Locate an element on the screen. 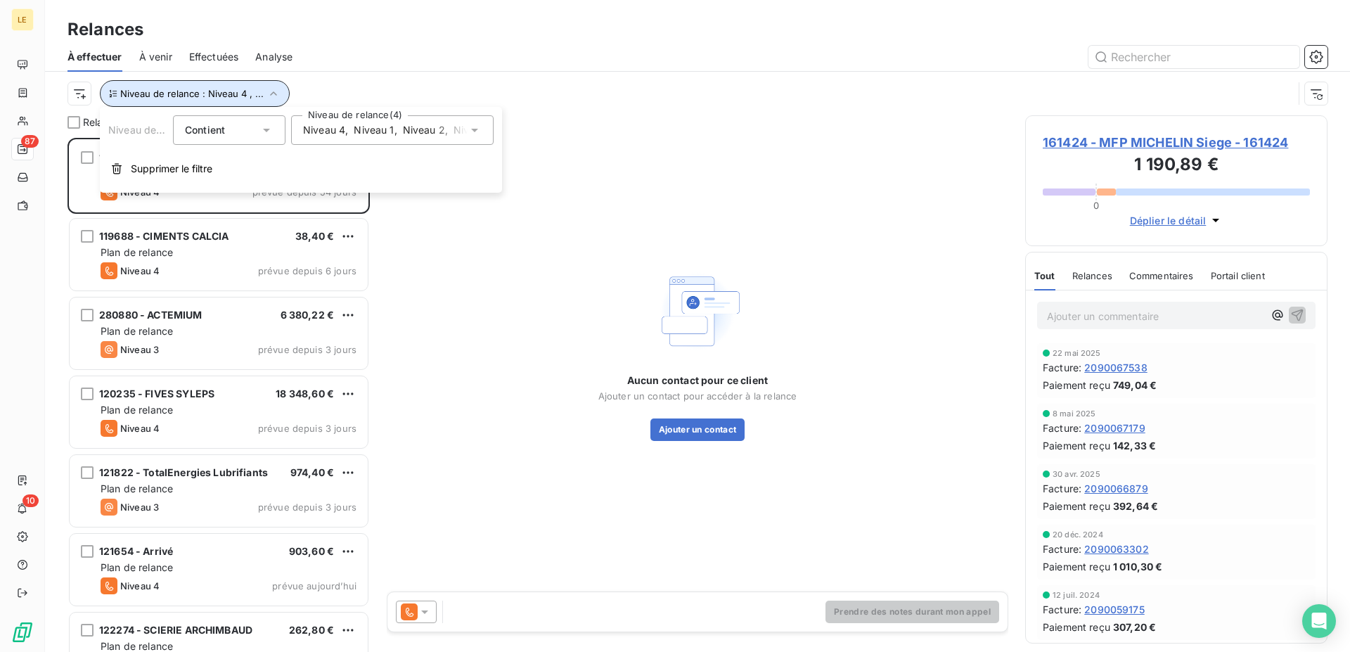 This screenshot has width=1350, height=652. span: 392,64 € is located at coordinates (1135, 505).